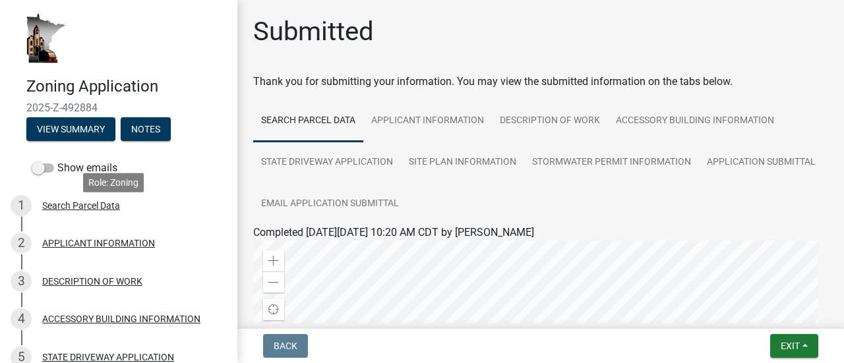 The width and height of the screenshot is (844, 363). What do you see at coordinates (794, 346) in the screenshot?
I see `button: Exit` at bounding box center [794, 346].